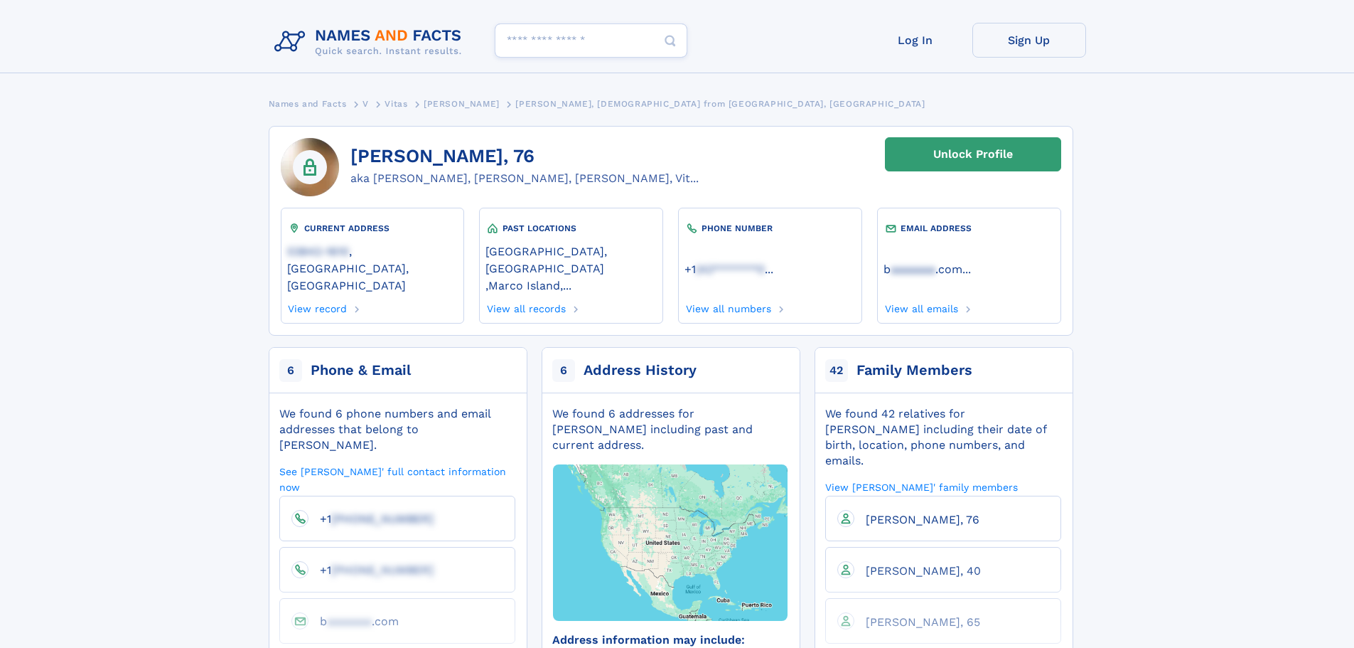 Image resolution: width=1354 pixels, height=648 pixels. Describe the element at coordinates (1029, 40) in the screenshot. I see `a: Sign Up` at that location.